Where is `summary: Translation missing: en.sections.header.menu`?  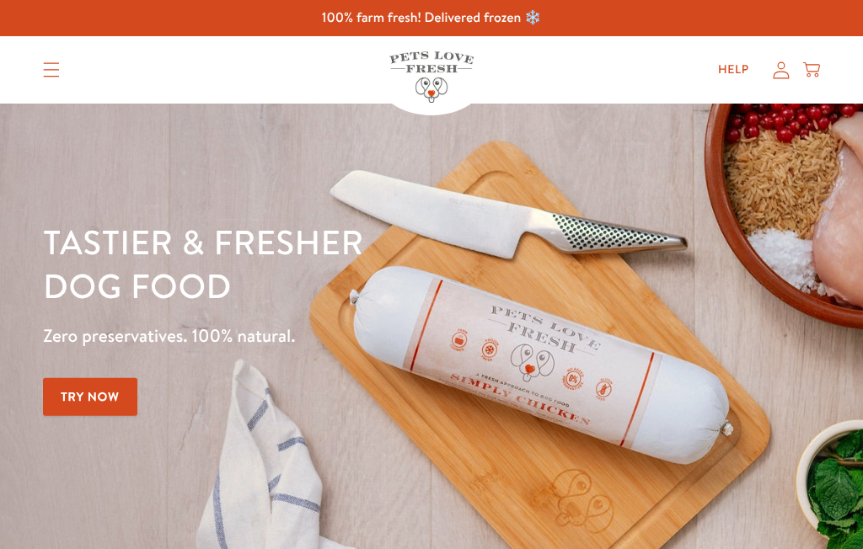
summary: Translation missing: en.sections.header.menu is located at coordinates (51, 70).